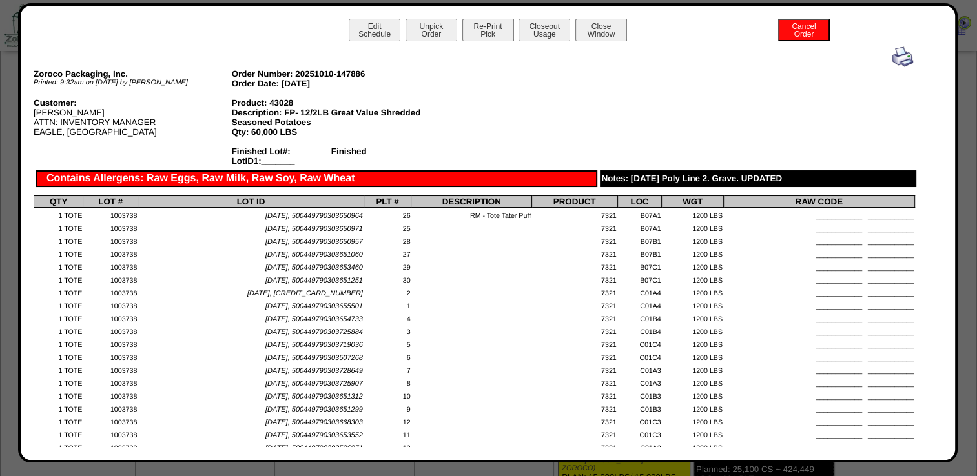 The width and height of the screenshot is (977, 476). Describe the element at coordinates (639, 253) in the screenshot. I see `td: B07B1` at that location.